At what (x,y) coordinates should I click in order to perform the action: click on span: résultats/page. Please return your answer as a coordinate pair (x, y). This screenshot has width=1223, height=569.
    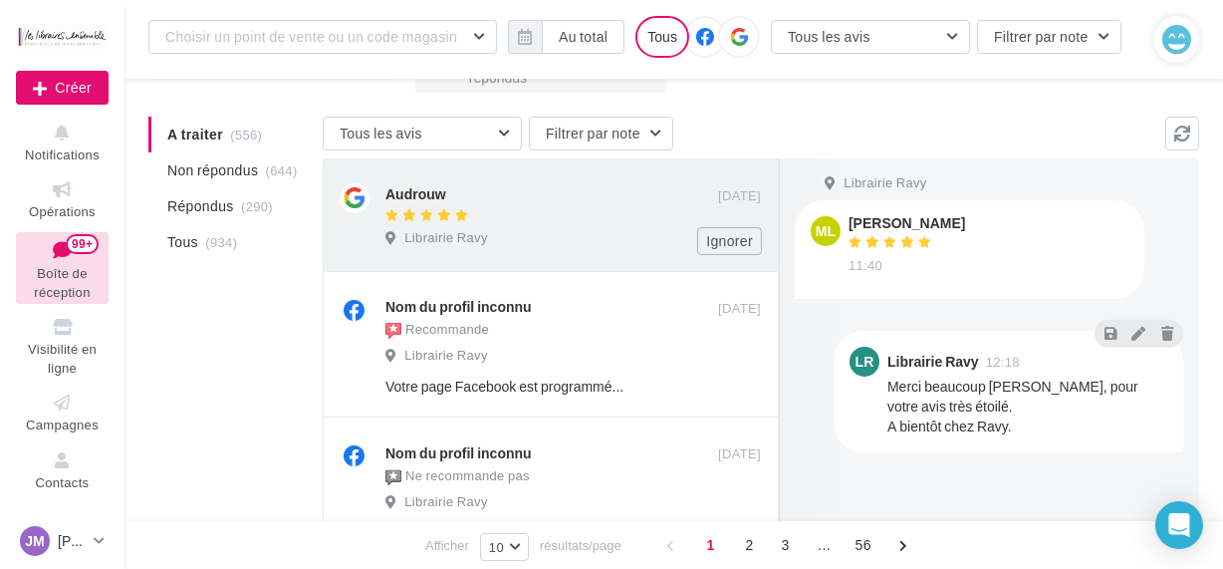
    Looking at the image, I should click on (581, 545).